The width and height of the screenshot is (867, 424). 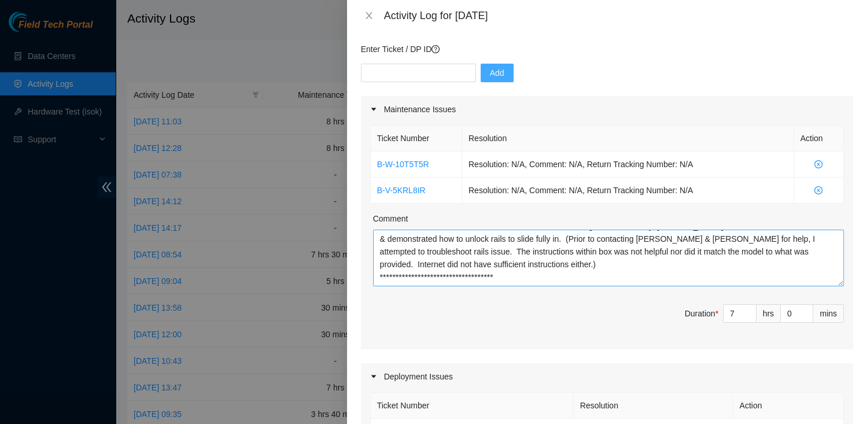 What do you see at coordinates (769, 314) in the screenshot?
I see `div: hrs` at bounding box center [769, 314].